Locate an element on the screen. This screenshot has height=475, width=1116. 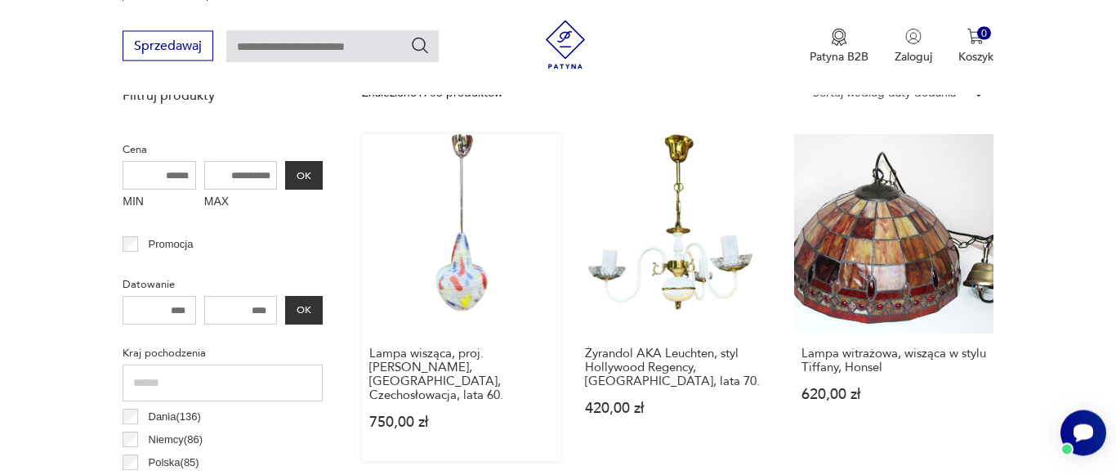
button: Patyna B2B is located at coordinates (839, 46).